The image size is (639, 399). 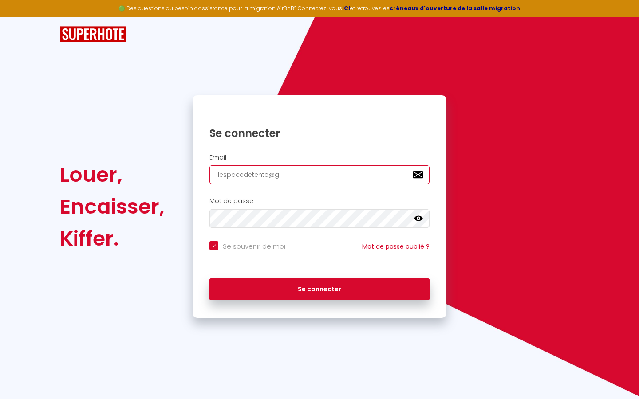 What do you see at coordinates (319, 175) in the screenshot?
I see `input: Ton Email` at bounding box center [319, 175].